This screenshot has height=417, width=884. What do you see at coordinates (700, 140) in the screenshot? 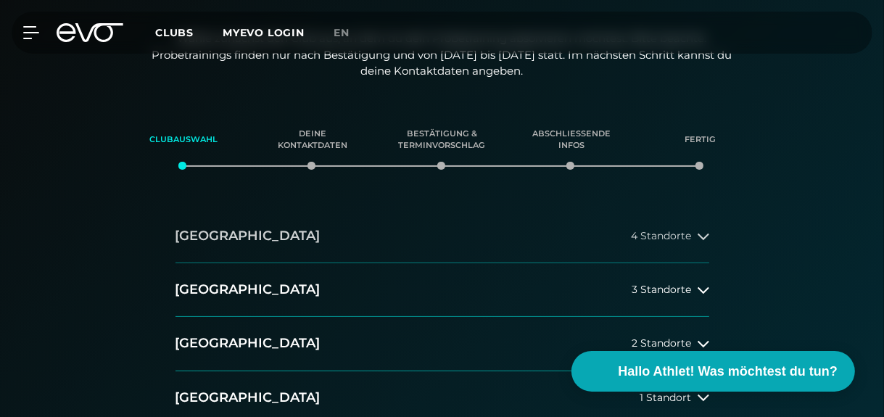
I see `div: Fertig` at bounding box center [700, 140].